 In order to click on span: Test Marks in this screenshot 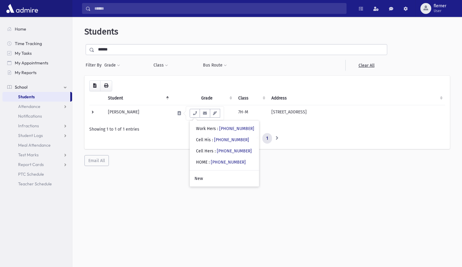, I will do `click(28, 155)`.